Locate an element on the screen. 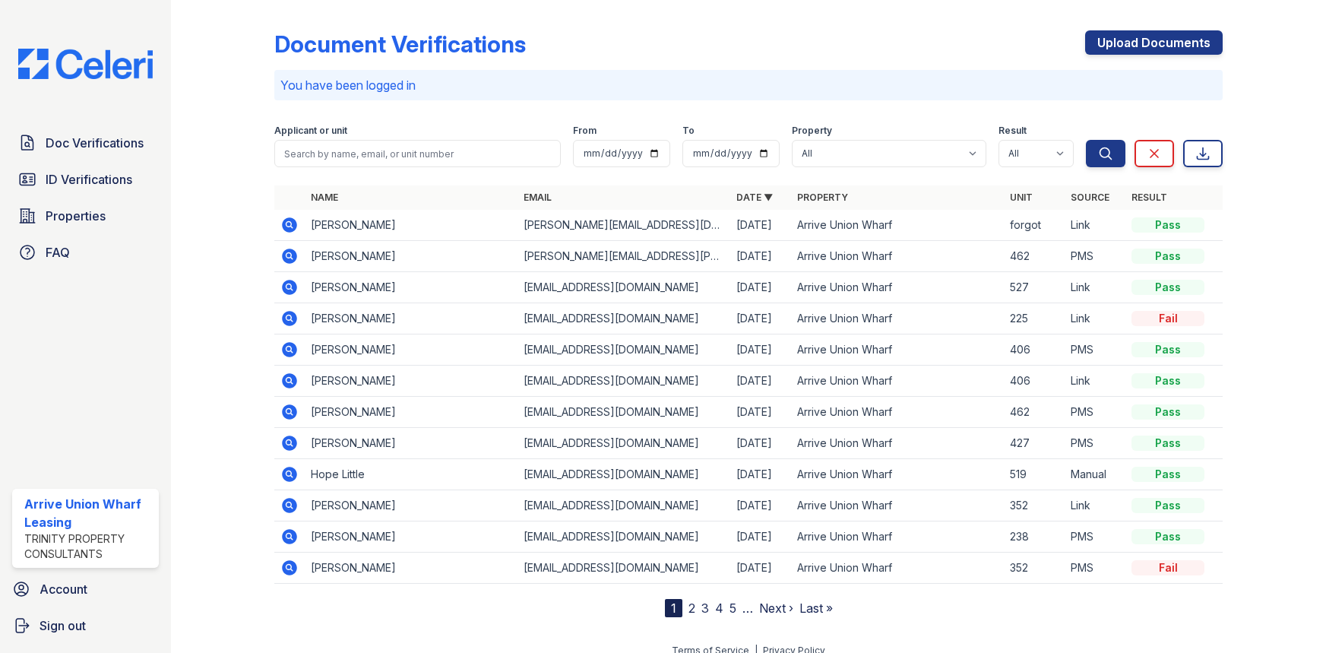  span: ID Verifications is located at coordinates (89, 179).